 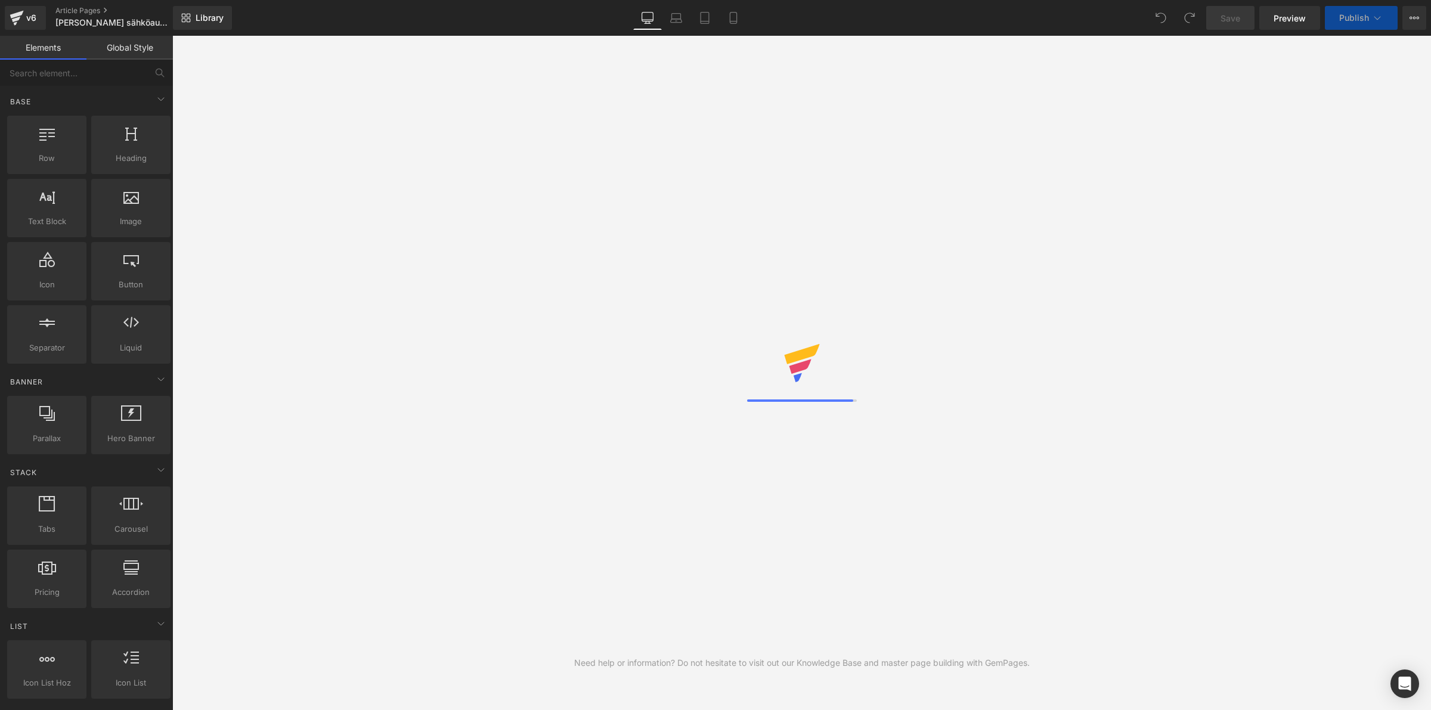 I want to click on span: Pricing, so click(x=46, y=592).